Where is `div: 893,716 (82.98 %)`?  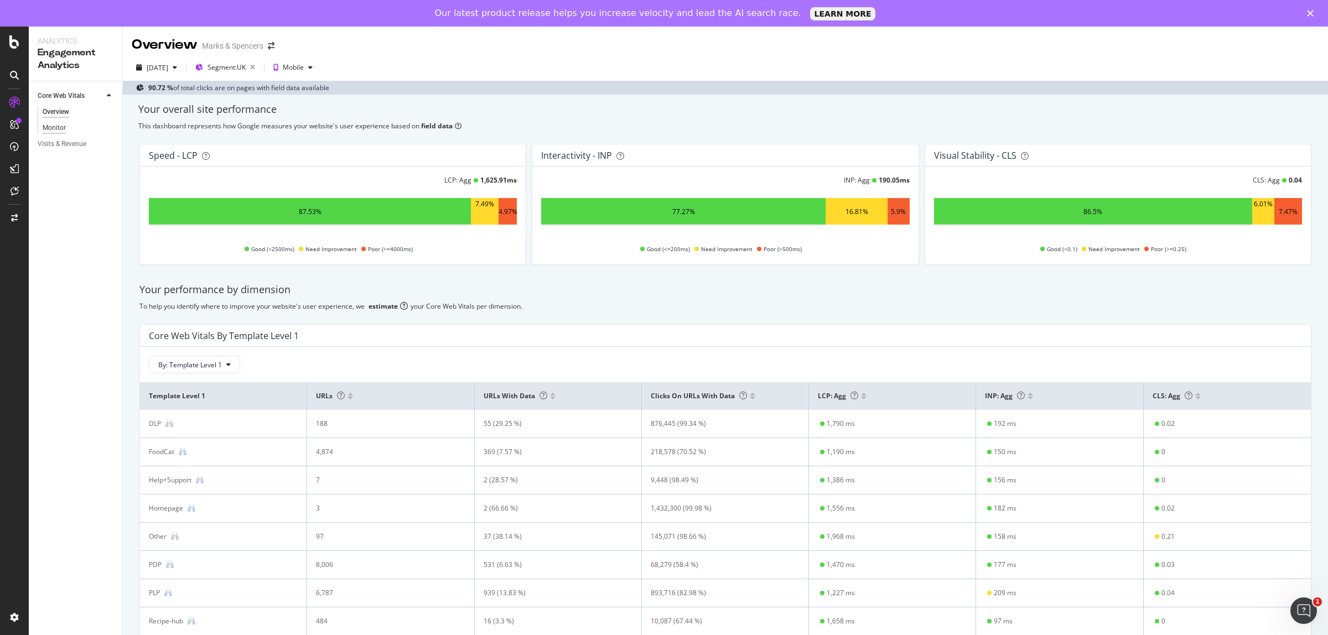
div: 893,716 (82.98 %) is located at coordinates (717, 593).